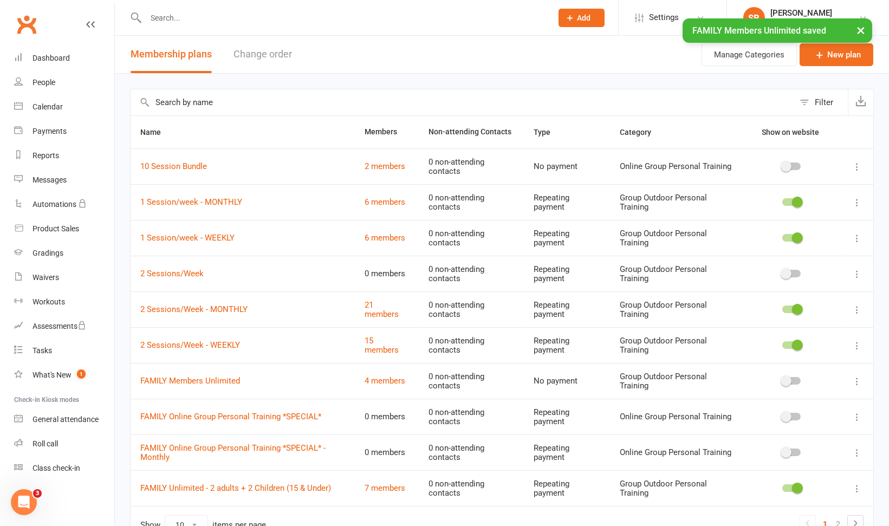 The image size is (889, 526). Describe the element at coordinates (388, 132) in the screenshot. I see `th: Members` at that location.